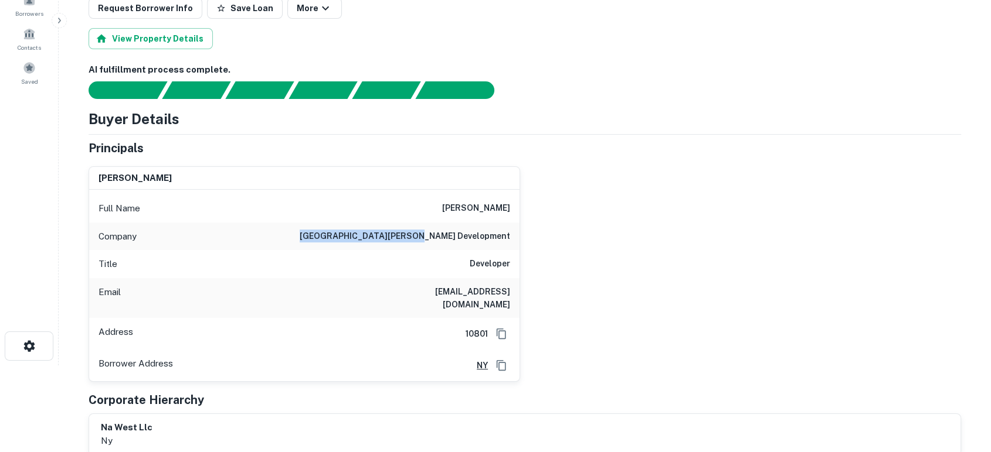  Describe the element at coordinates (477, 366) in the screenshot. I see `h6: NY` at that location.